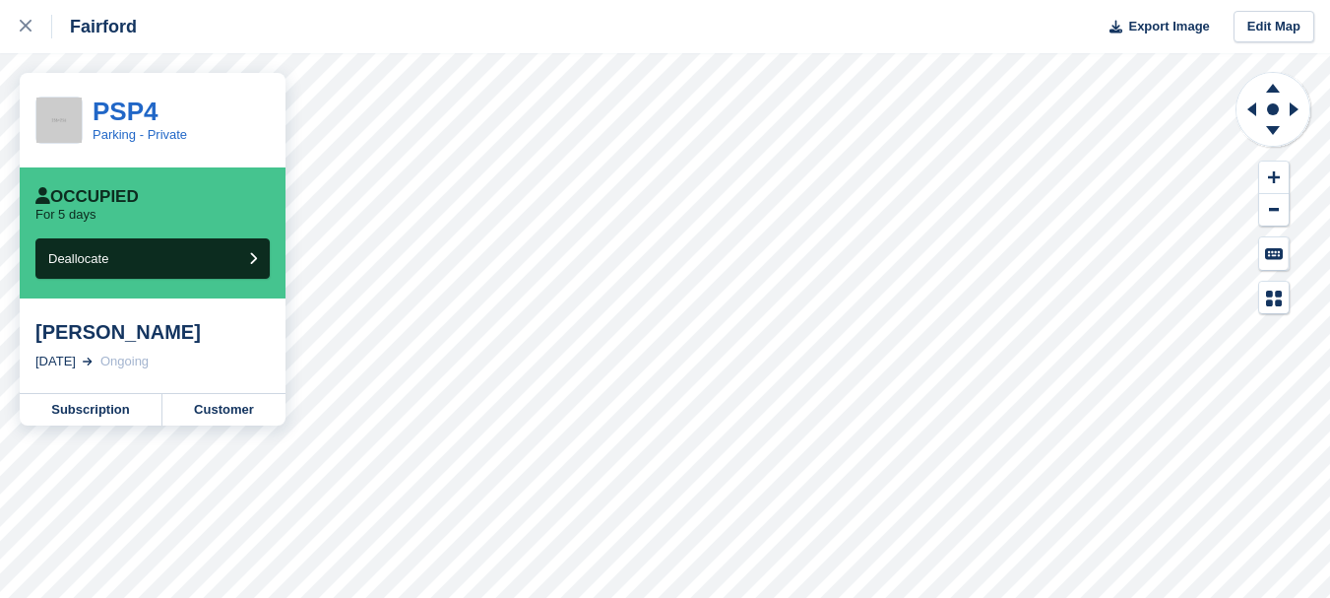 The image size is (1330, 598). Describe the element at coordinates (125, 111) in the screenshot. I see `a: PSP4` at that location.